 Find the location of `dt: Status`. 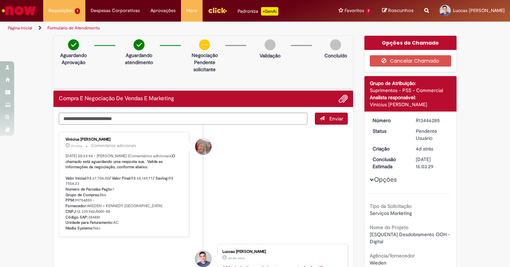

dt: Status is located at coordinates (389, 131).